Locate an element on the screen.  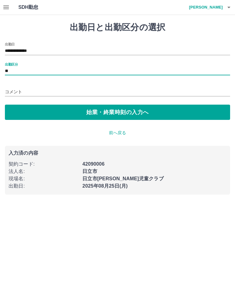
b: 42090006 is located at coordinates (93, 164).